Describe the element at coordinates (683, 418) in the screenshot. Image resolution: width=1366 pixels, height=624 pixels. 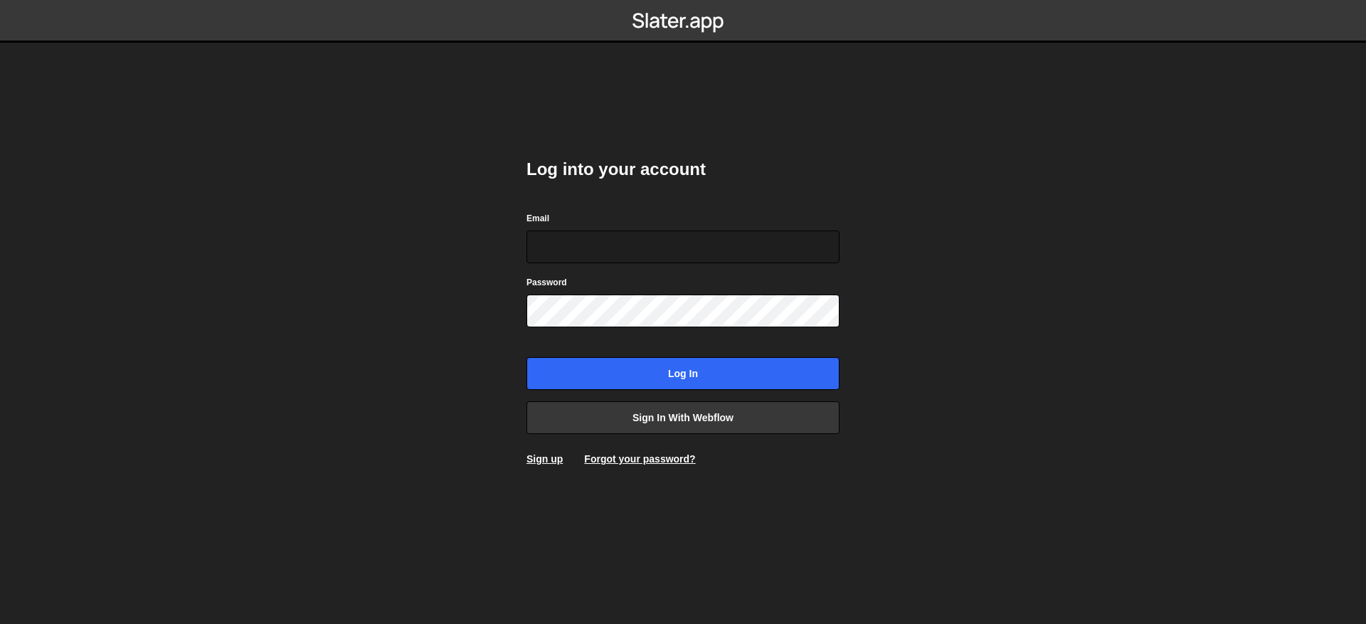
I see `a: Sign in with Webflow` at that location.